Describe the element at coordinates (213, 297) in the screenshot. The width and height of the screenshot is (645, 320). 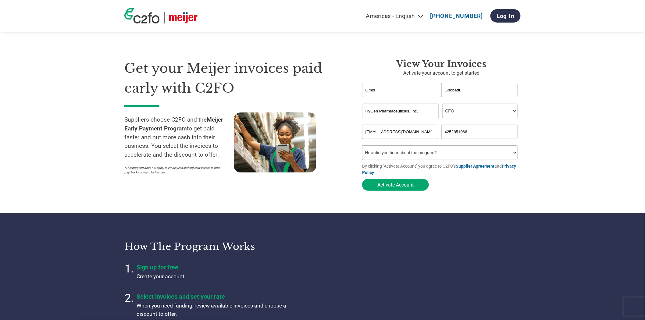
I see `h4: Select invoices and set your rate` at that location.